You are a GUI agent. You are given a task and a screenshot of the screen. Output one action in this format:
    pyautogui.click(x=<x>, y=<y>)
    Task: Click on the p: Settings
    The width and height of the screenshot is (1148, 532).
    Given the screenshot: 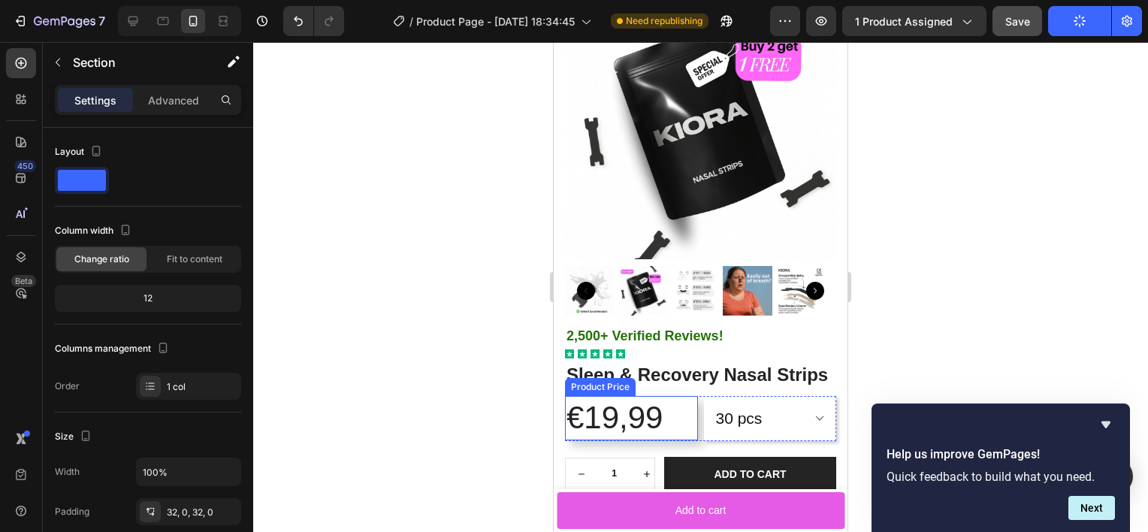 What is the action you would take?
    pyautogui.click(x=95, y=100)
    